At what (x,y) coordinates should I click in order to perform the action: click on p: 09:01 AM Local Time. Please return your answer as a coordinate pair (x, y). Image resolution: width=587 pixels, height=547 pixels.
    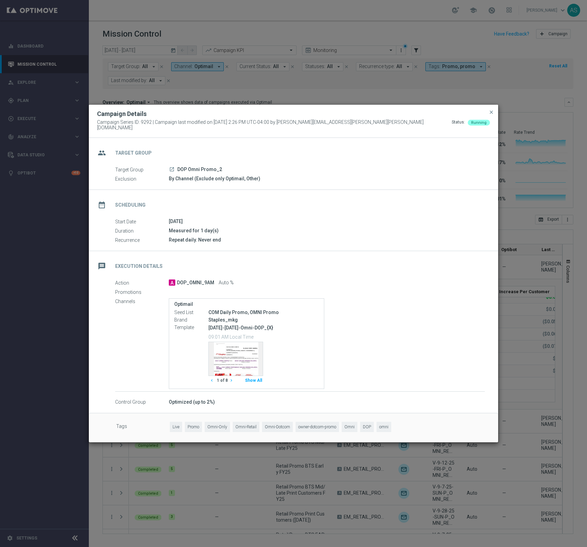
    Looking at the image, I should click on (264, 336).